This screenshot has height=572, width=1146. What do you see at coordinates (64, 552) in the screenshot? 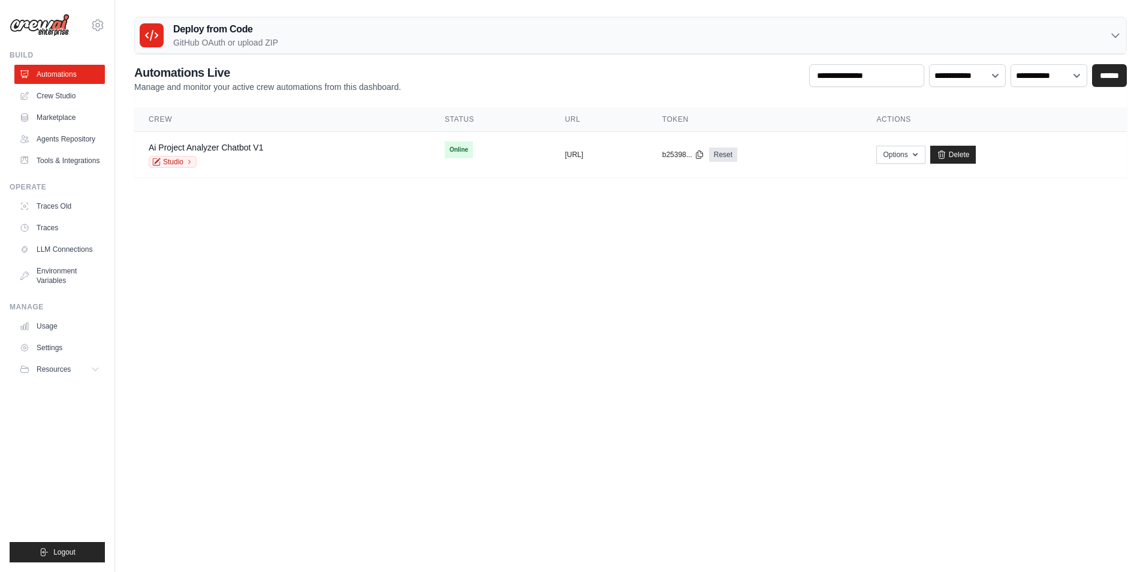
I see `span: Logout` at bounding box center [64, 552].